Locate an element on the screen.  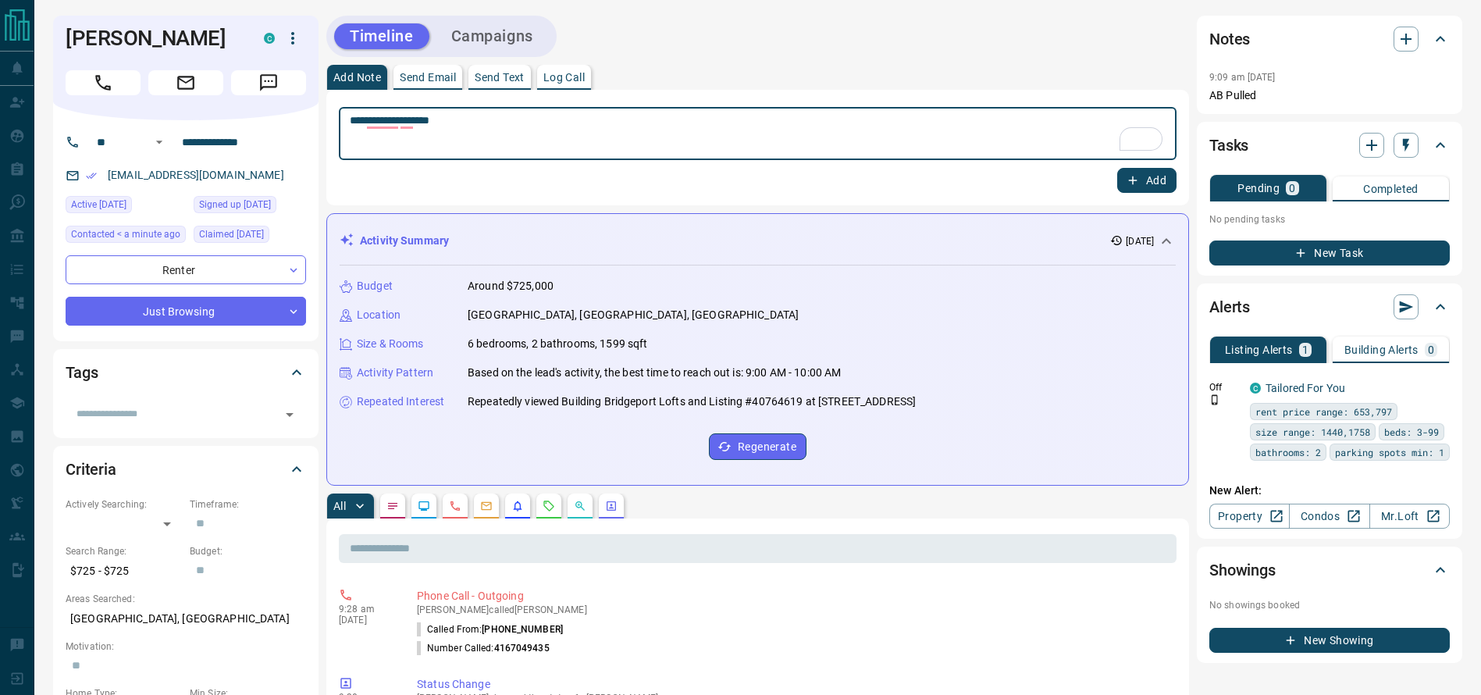
p: Location is located at coordinates (379, 315).